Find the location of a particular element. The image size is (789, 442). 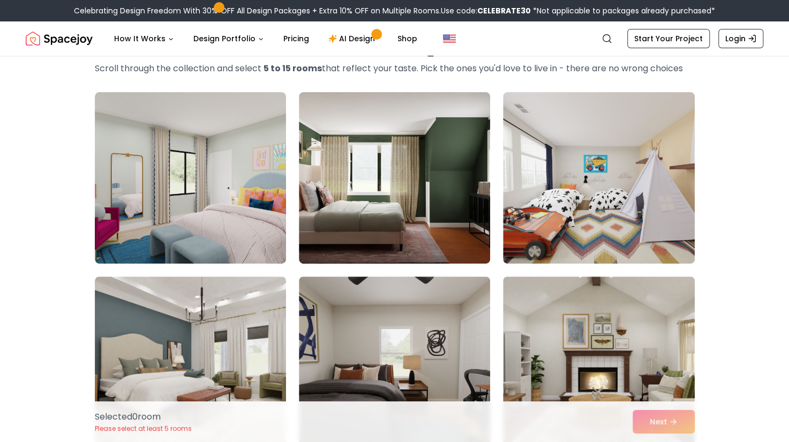

nav: Main is located at coordinates (266, 39).